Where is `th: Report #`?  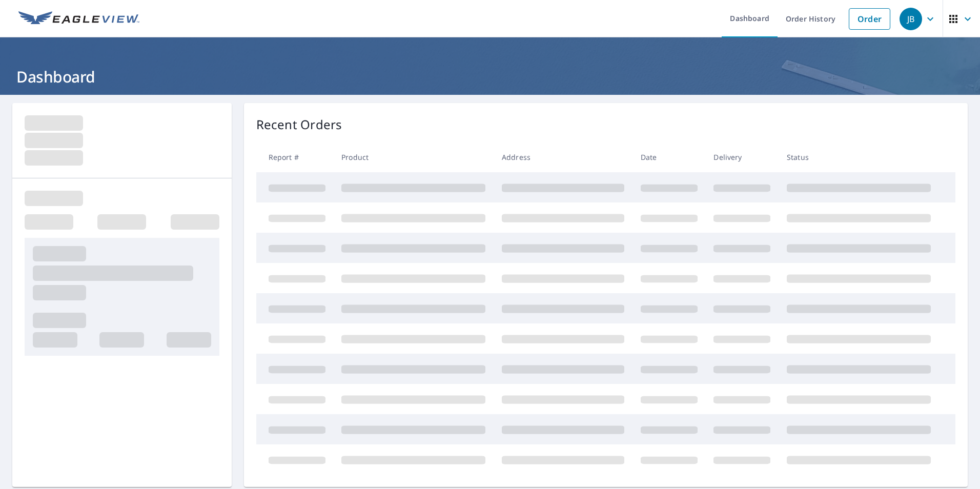 th: Report # is located at coordinates (295, 157).